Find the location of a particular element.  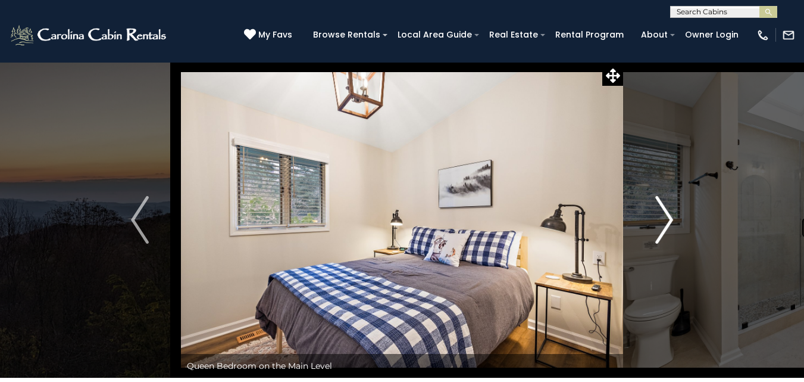

a: My Favs is located at coordinates (270, 35).